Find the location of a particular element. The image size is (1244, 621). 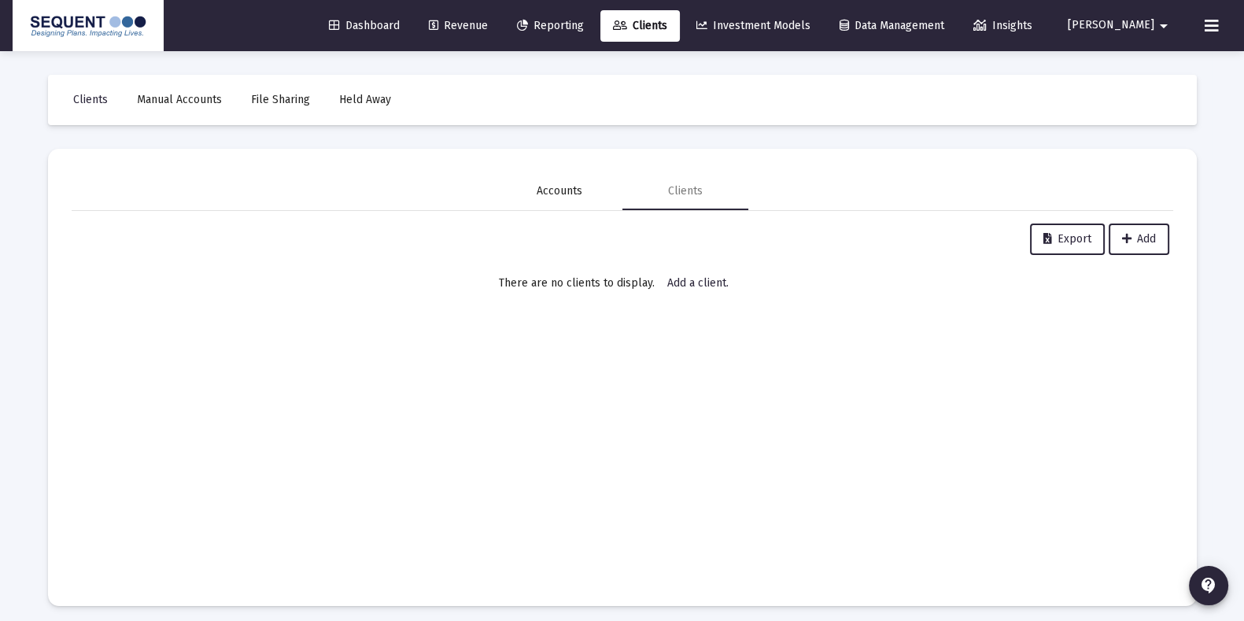

span: Manual Accounts is located at coordinates (179, 99).